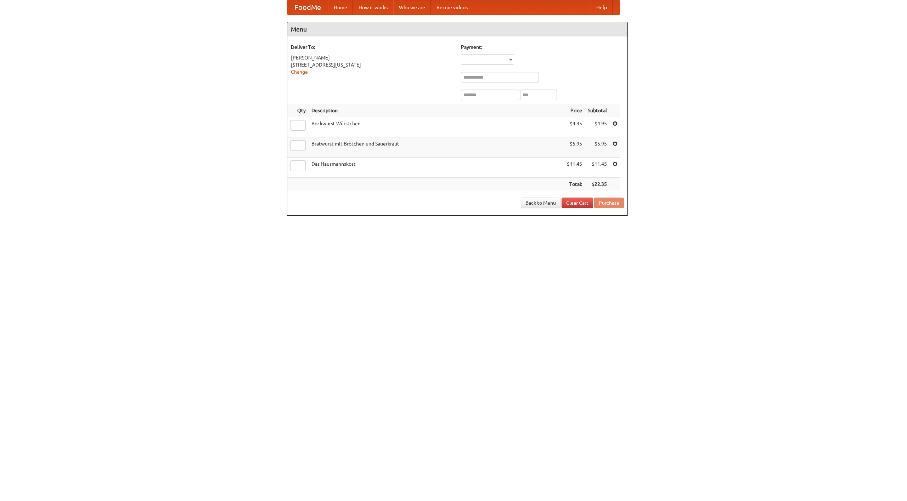 The height and width of the screenshot is (501, 907). What do you see at coordinates (373, 7) in the screenshot?
I see `a: How it works` at bounding box center [373, 7].